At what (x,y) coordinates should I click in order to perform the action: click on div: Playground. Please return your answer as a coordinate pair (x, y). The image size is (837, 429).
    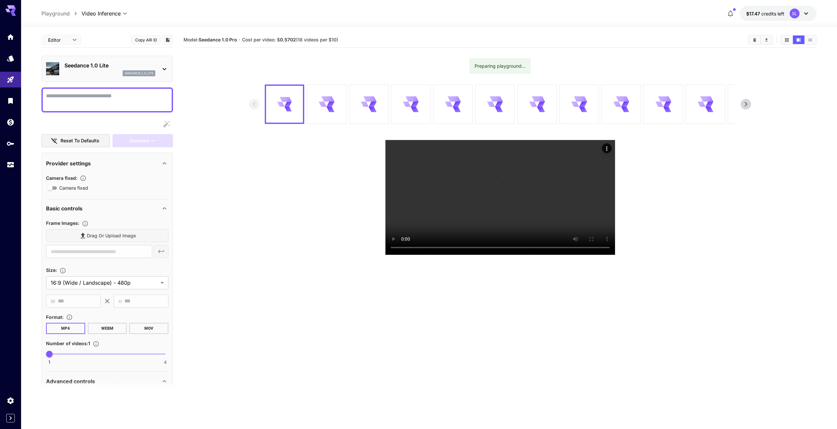
    Looking at the image, I should click on (11, 80).